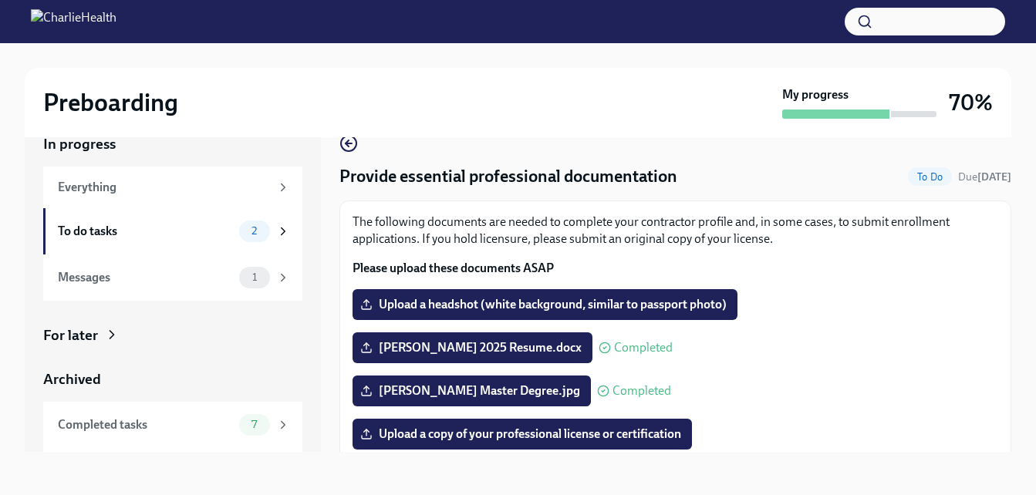 The image size is (1036, 495). I want to click on label: Upload a headshot (white background, similar to passport photo), so click(545, 305).